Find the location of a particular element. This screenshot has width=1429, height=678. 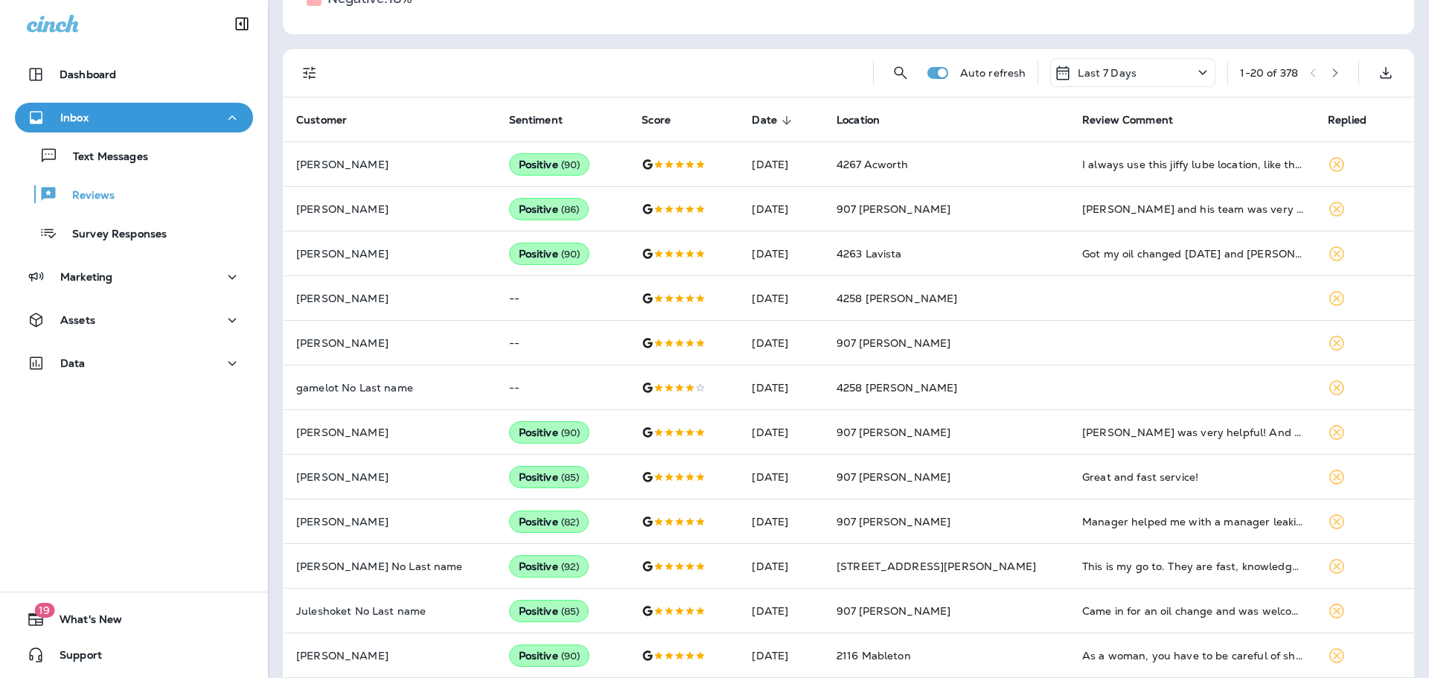

button: 19What's New is located at coordinates (134, 619).